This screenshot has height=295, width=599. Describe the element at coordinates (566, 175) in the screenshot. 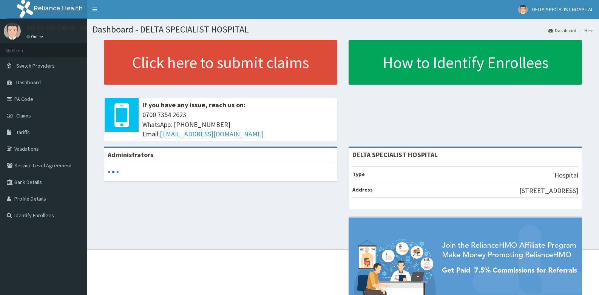

I see `p: Hospital` at that location.